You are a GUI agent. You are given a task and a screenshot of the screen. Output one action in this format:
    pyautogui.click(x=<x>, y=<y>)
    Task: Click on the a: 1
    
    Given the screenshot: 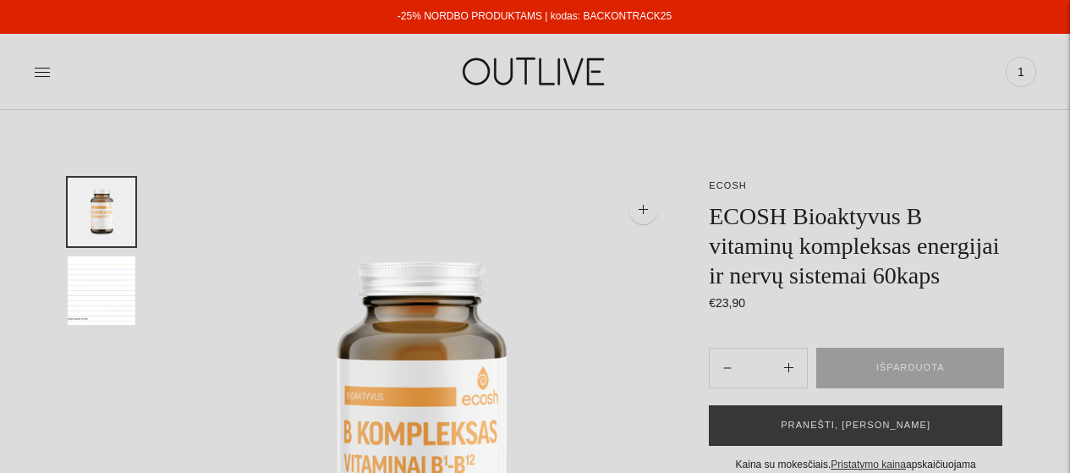 What is the action you would take?
    pyautogui.click(x=1021, y=72)
    